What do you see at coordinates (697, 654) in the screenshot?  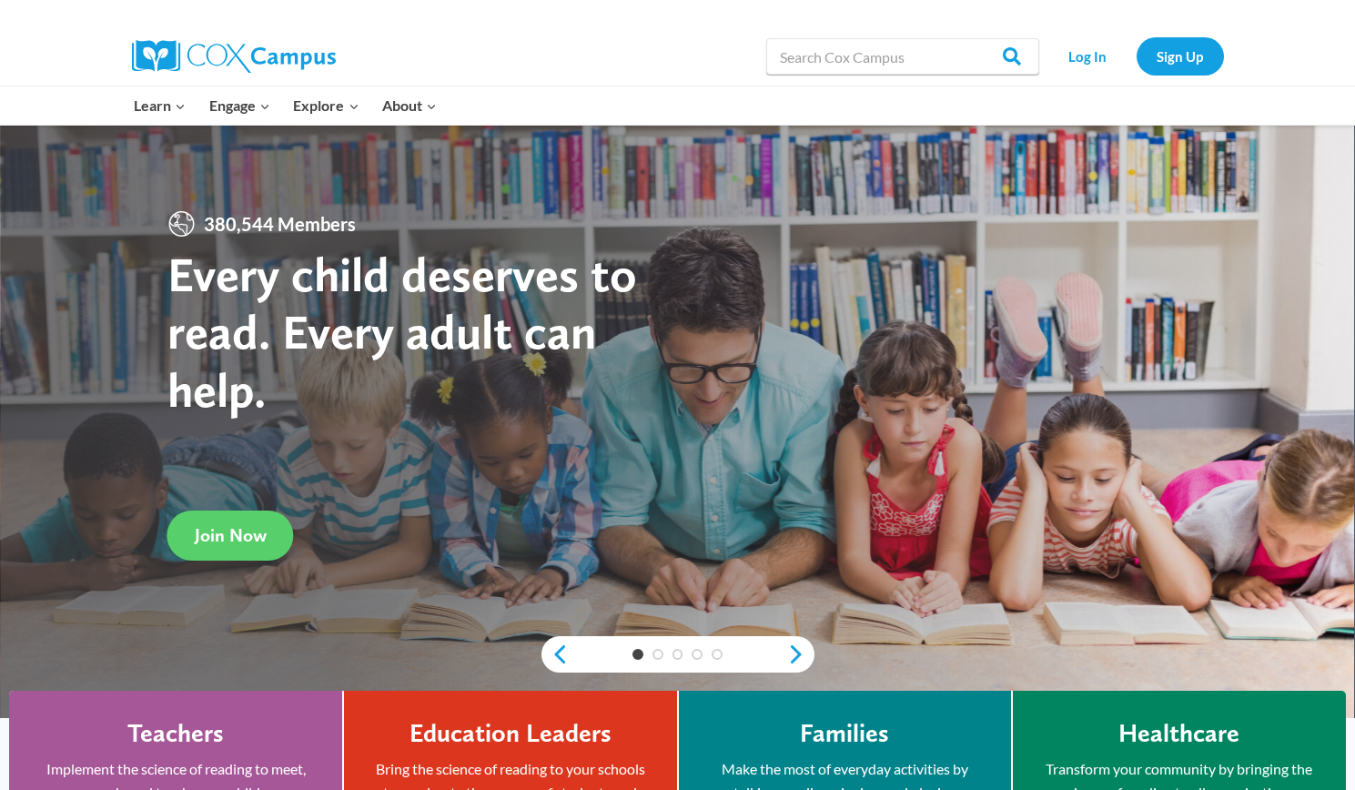 I see `a: 4` at bounding box center [697, 654].